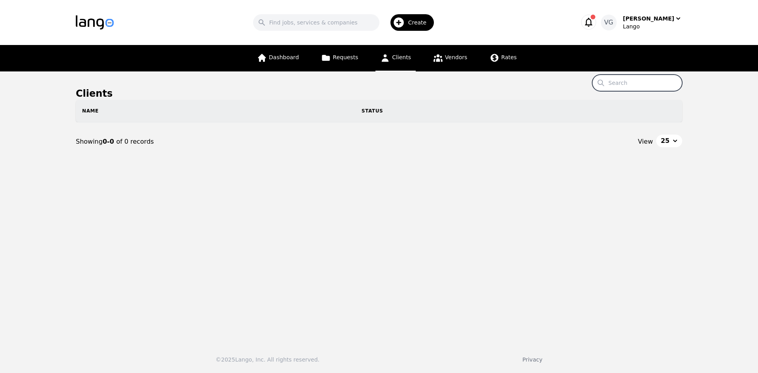  Describe the element at coordinates (227, 142) in the screenshot. I see `div: Showing of 0 records` at that location.